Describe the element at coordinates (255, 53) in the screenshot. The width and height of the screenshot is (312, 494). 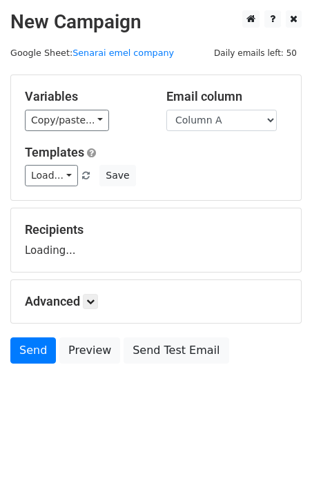
I see `span: Daily emails left: 50` at that location.